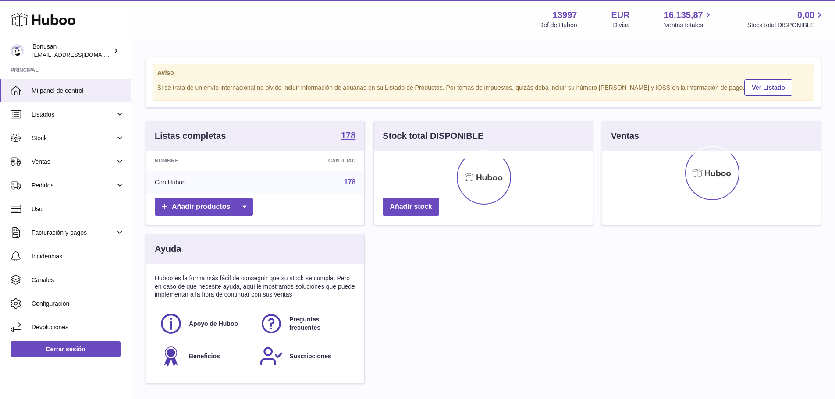  What do you see at coordinates (78, 256) in the screenshot?
I see `span: Incidencias` at bounding box center [78, 256].